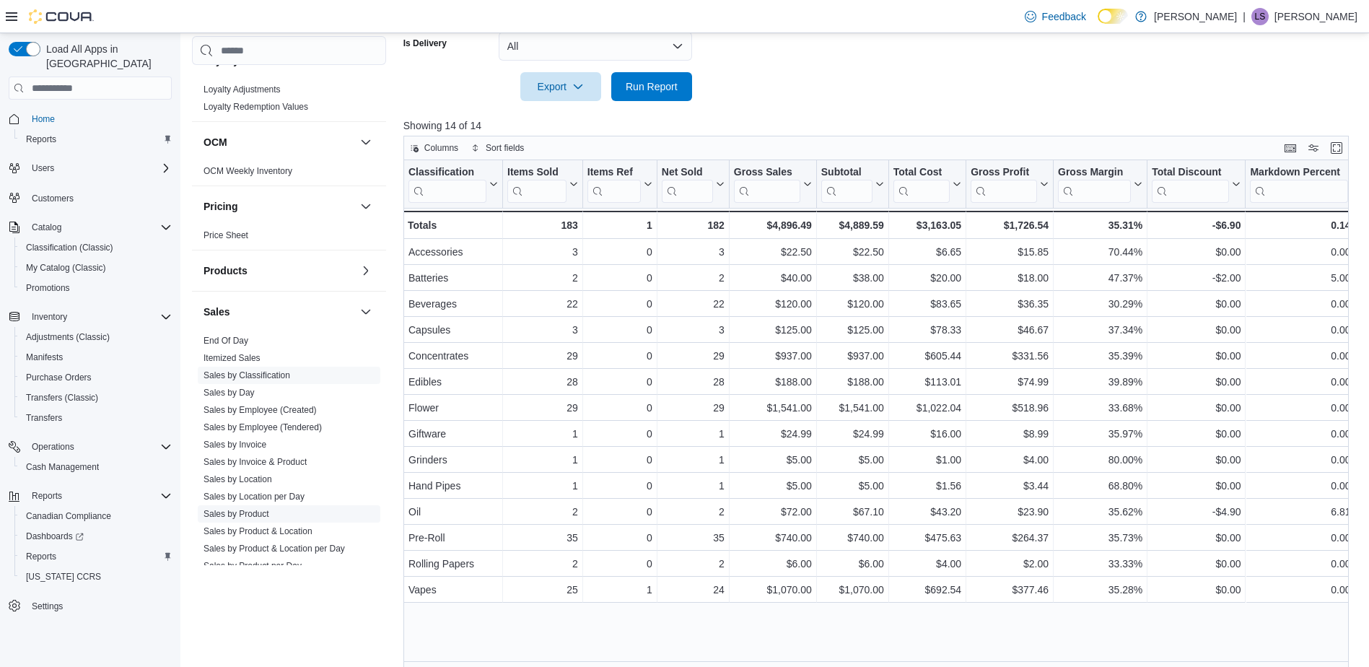  What do you see at coordinates (279, 312) in the screenshot?
I see `button: Sales` at bounding box center [279, 312].